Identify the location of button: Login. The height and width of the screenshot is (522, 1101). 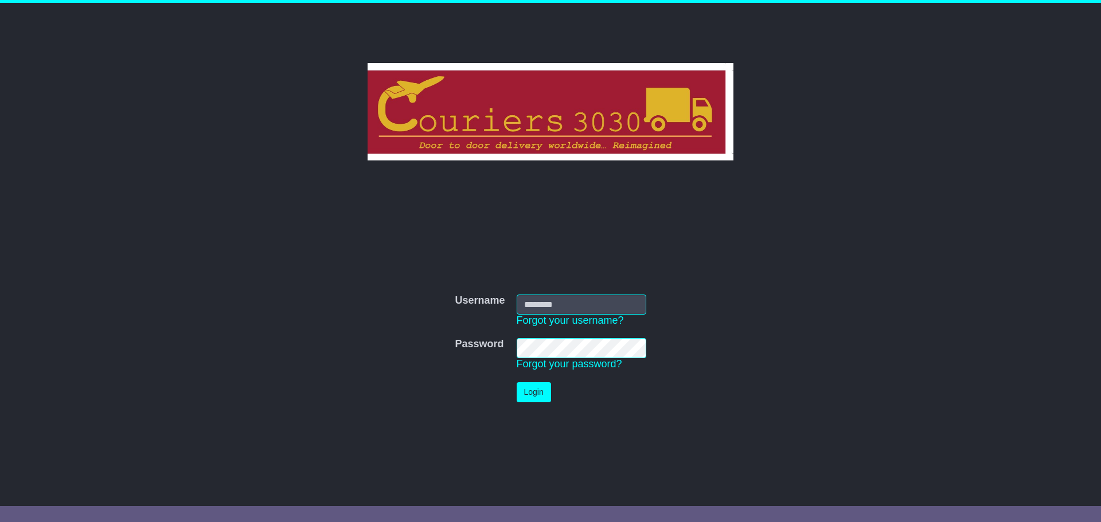
(534, 392).